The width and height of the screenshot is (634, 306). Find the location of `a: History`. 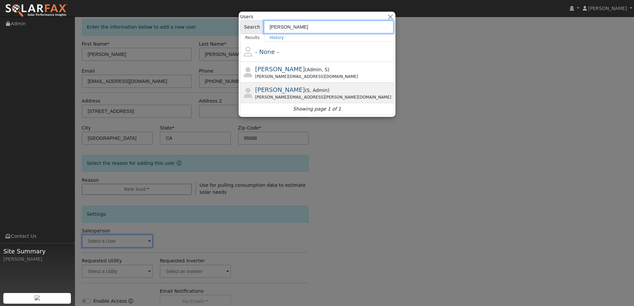

a: History is located at coordinates (276, 38).